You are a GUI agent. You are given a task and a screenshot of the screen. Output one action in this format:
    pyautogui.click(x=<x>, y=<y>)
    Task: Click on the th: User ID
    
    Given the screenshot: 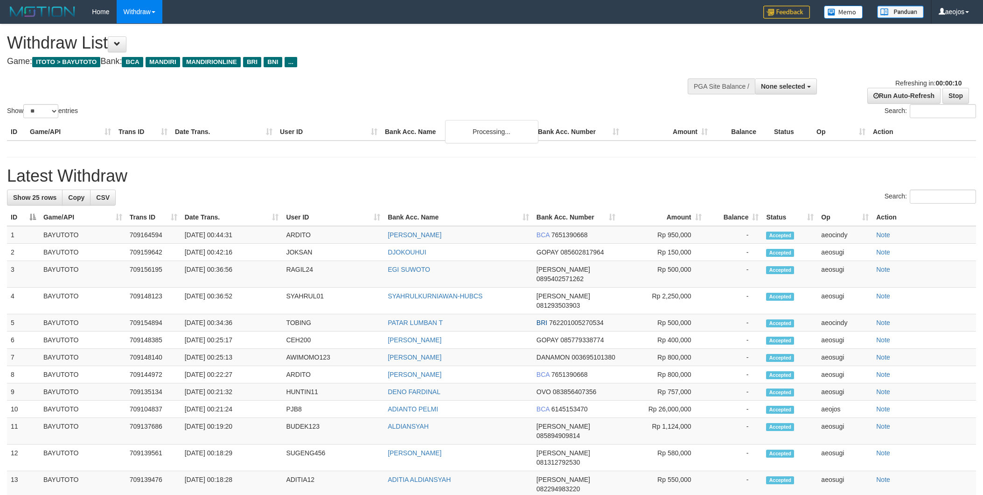 What is the action you would take?
    pyautogui.click(x=329, y=132)
    